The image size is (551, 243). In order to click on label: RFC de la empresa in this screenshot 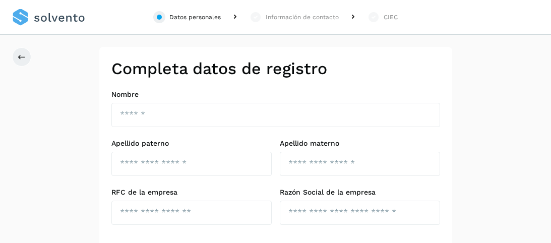, I will do `click(191, 192)`.